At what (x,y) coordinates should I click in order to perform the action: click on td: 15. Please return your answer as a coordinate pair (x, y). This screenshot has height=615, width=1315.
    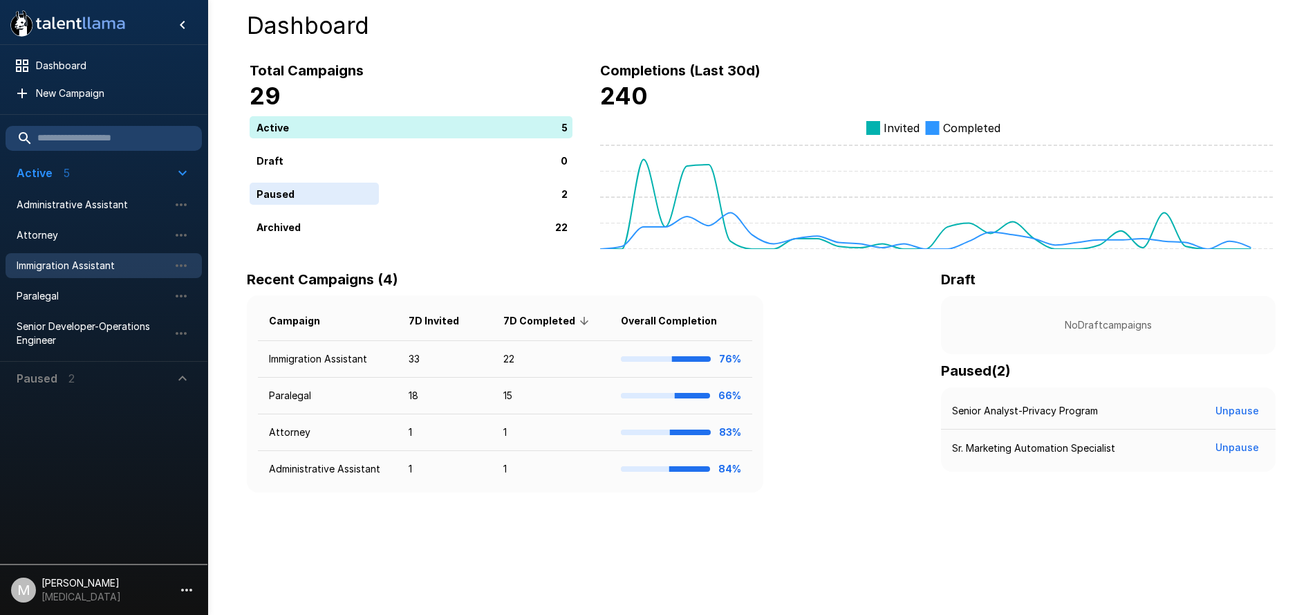
    Looking at the image, I should click on (551, 395).